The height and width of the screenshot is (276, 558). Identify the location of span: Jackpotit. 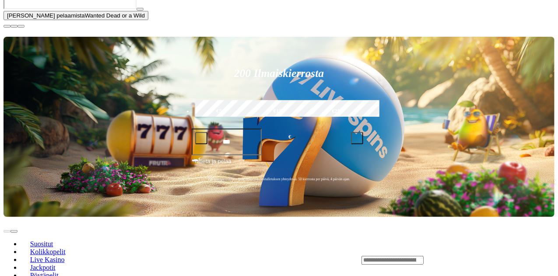
(43, 267).